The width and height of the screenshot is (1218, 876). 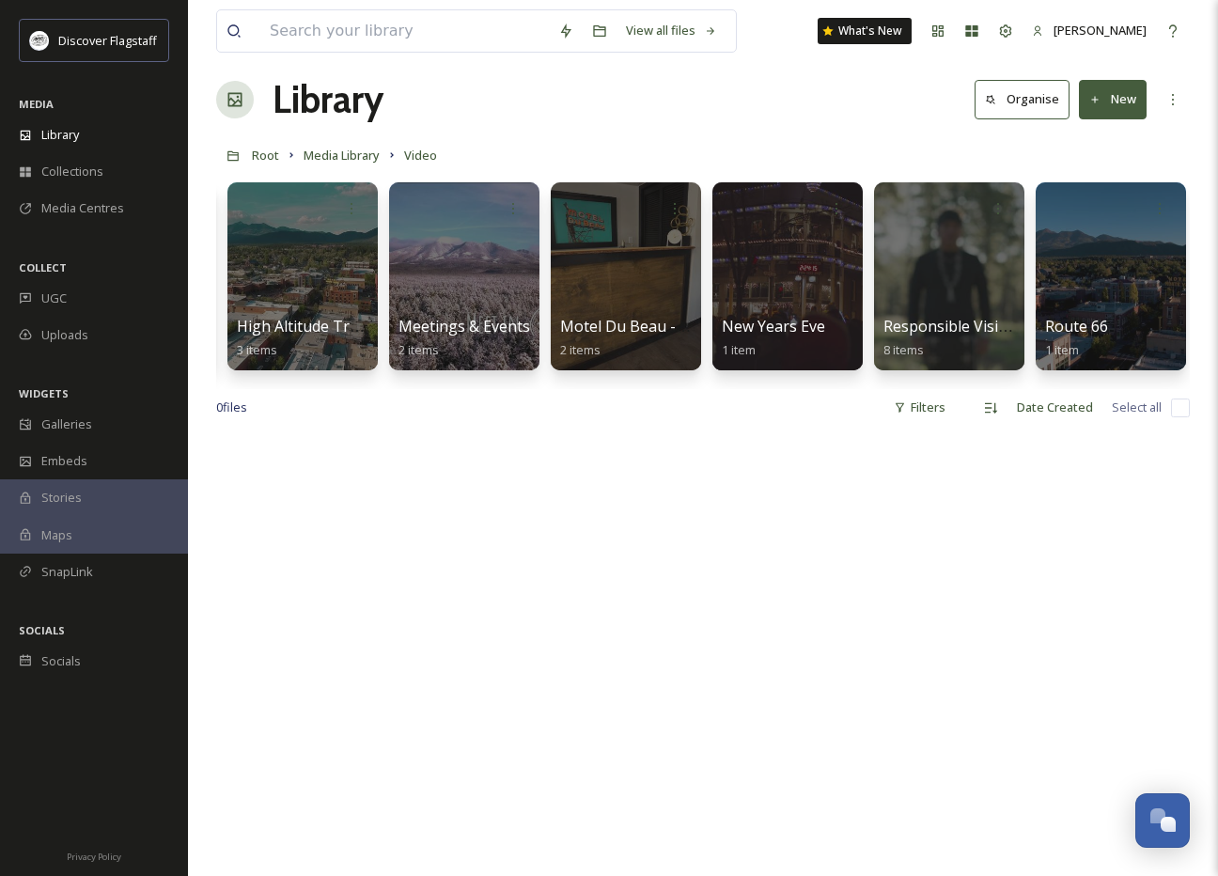 What do you see at coordinates (903, 349) in the screenshot?
I see `span: 8 items` at bounding box center [903, 349].